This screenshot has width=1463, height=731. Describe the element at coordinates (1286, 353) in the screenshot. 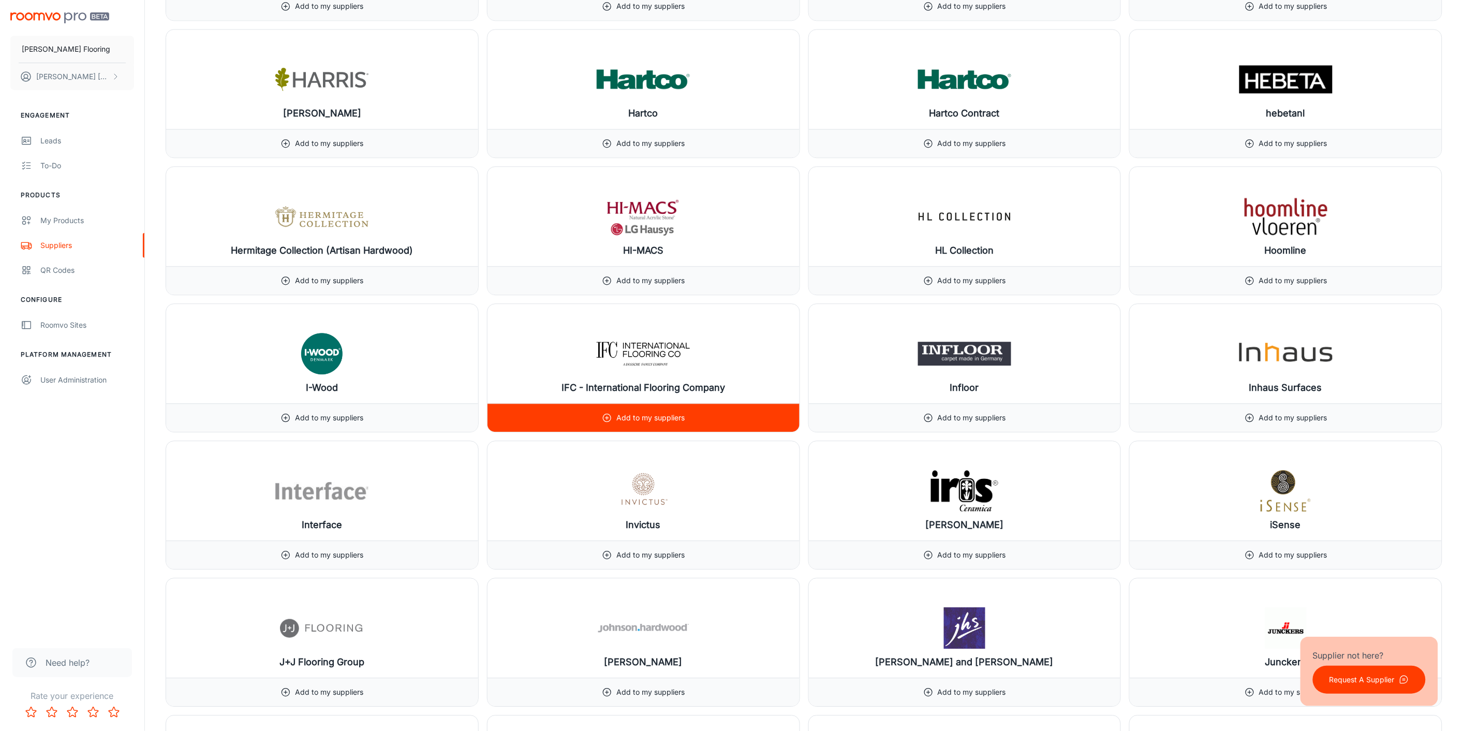

I see `img: Inhaus Surfaces` at that location.